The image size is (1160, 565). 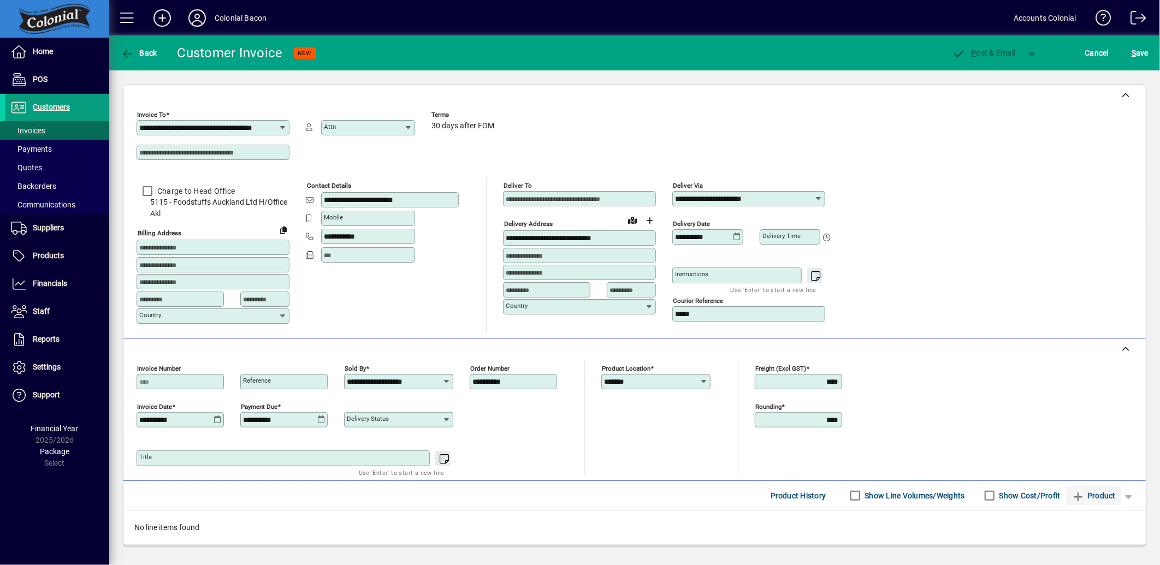 What do you see at coordinates (1100, 20) in the screenshot?
I see `a: Knowledge Base` at bounding box center [1100, 20].